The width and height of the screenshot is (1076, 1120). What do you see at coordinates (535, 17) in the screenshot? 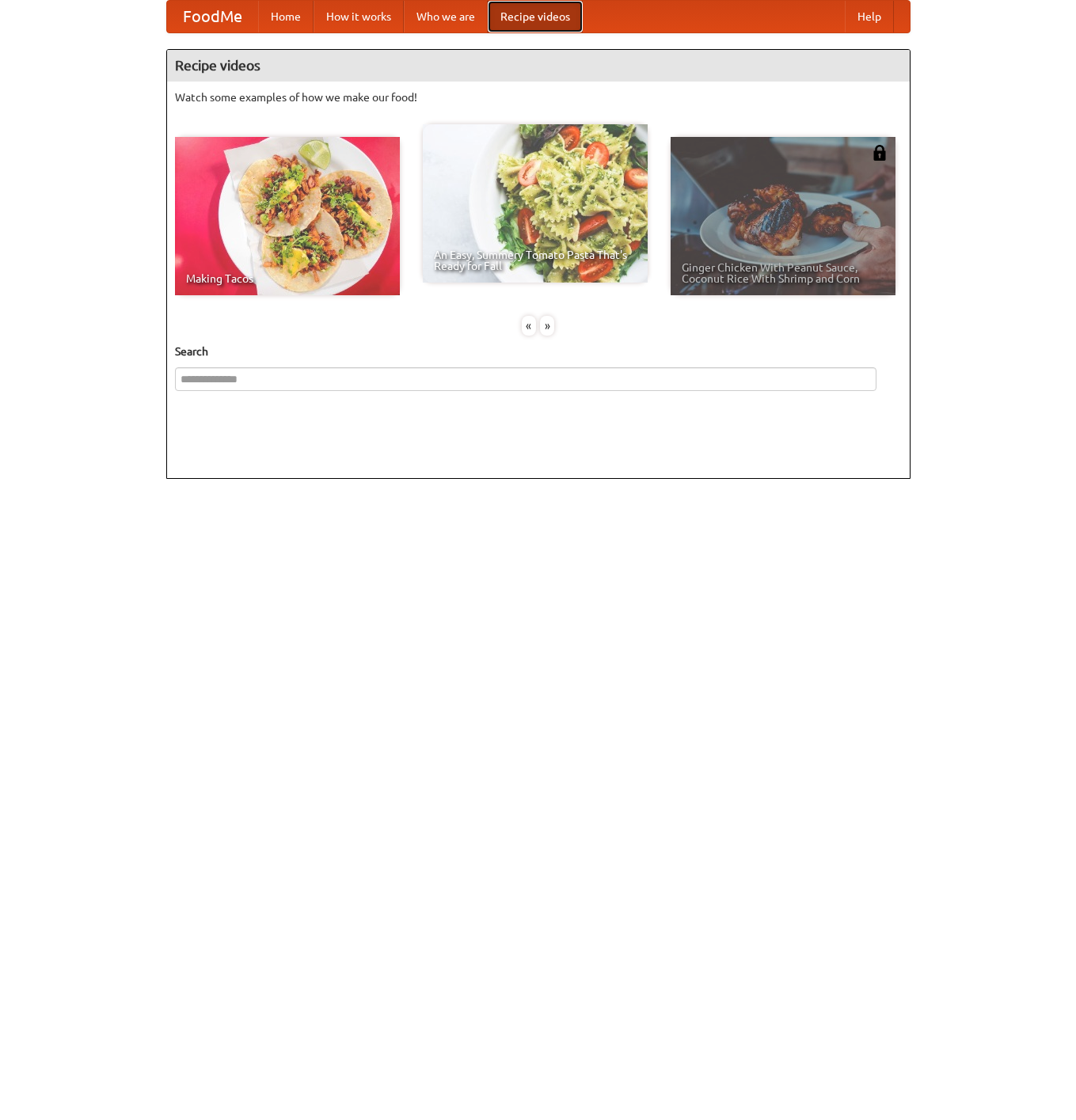
I see `a: Recipe videos` at bounding box center [535, 17].